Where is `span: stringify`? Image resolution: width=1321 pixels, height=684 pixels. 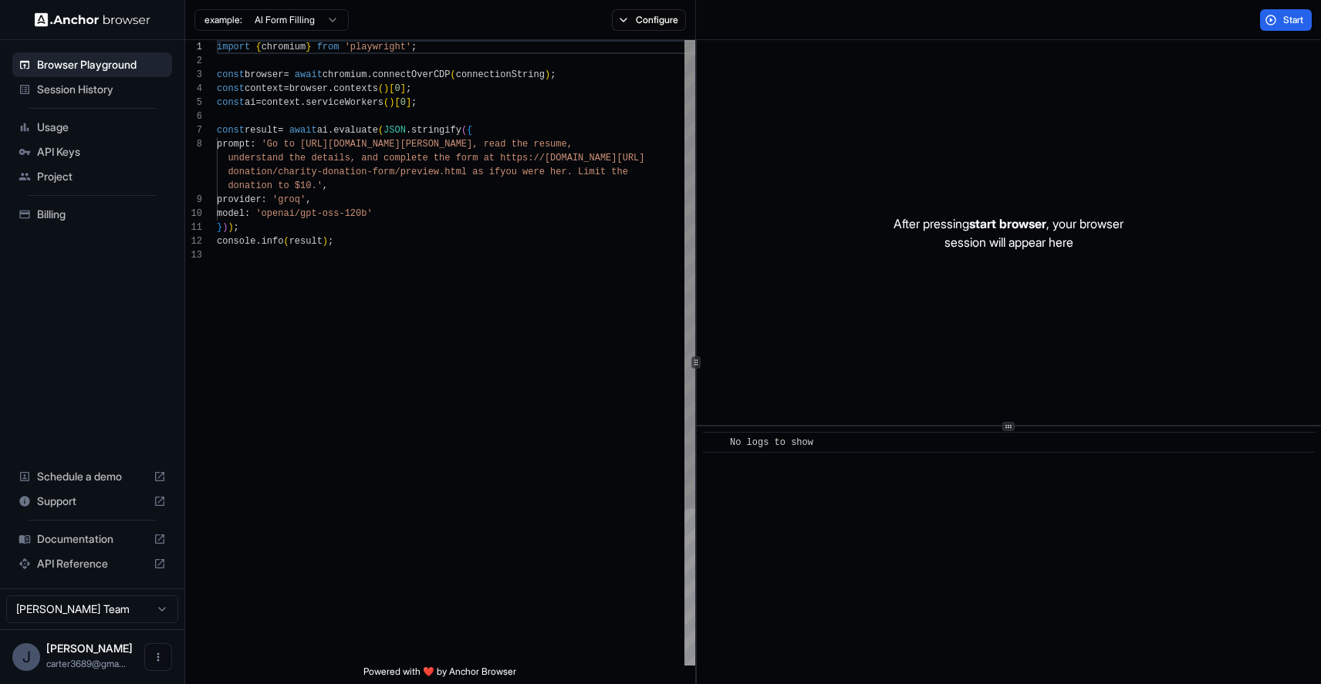 span: stringify is located at coordinates (436, 130).